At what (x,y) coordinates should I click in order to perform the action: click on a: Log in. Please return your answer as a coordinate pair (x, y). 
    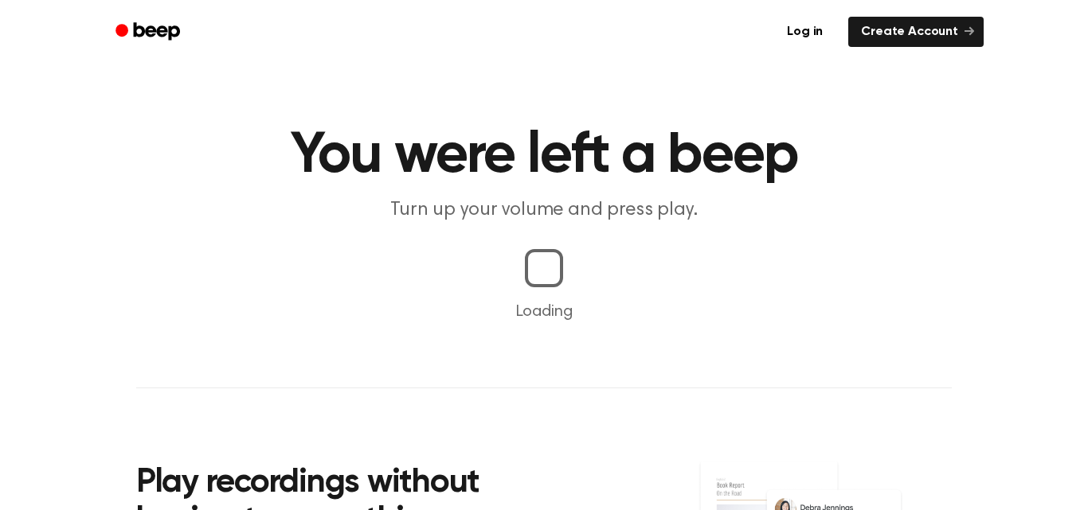
    Looking at the image, I should click on (804, 32).